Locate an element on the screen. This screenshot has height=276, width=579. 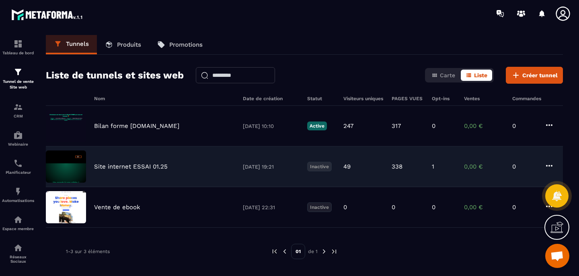
a: social-networksocial-networkRéseaux Sociaux is located at coordinates (18, 253).